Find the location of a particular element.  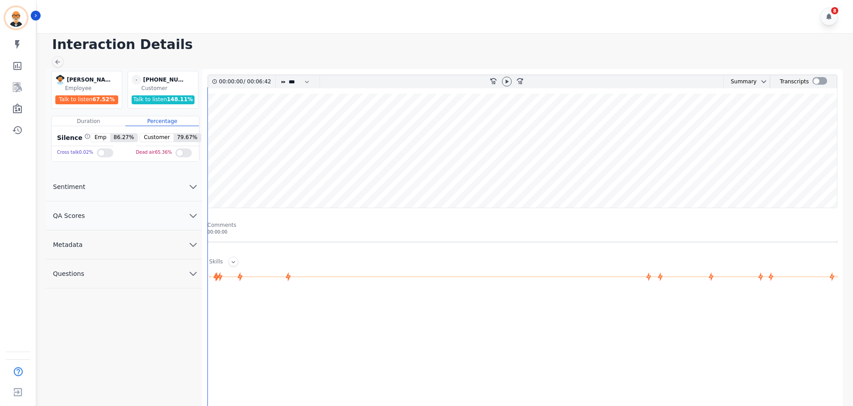

img: Bordered avatar is located at coordinates (16, 18).